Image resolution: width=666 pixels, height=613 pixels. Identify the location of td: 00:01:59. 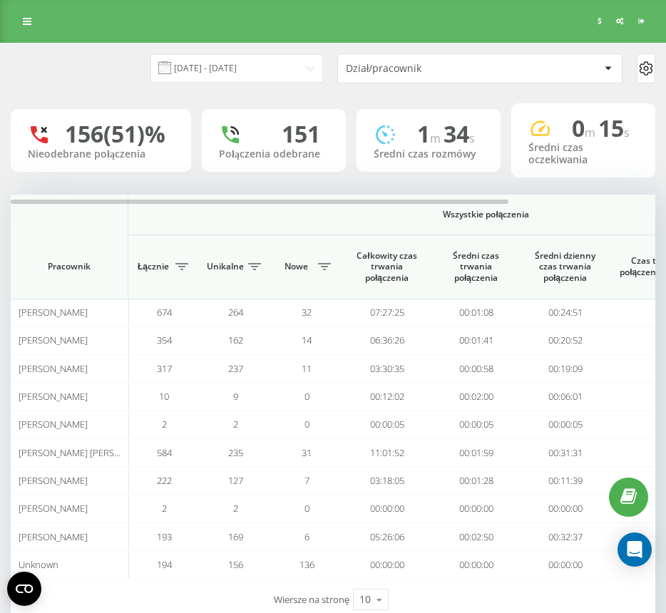
(476, 452).